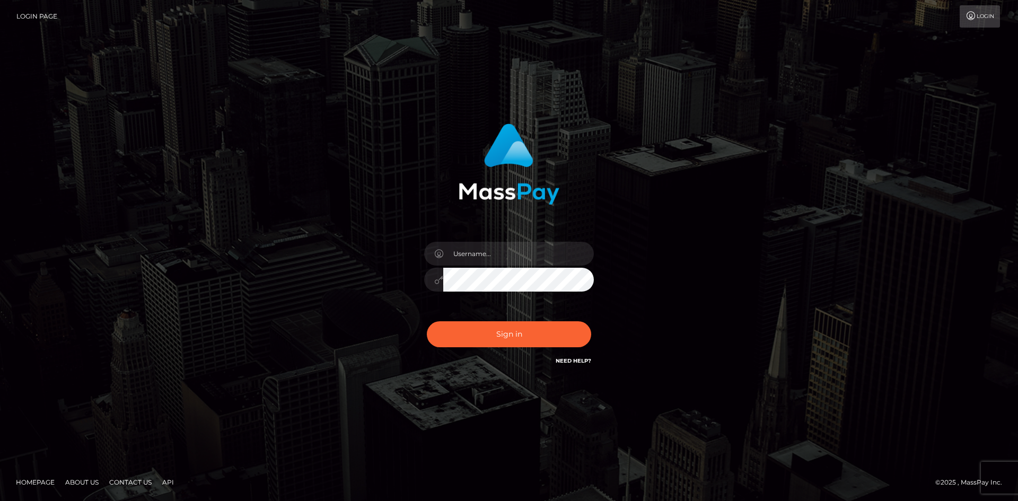 The width and height of the screenshot is (1018, 501). I want to click on div: © 2025 , MassPay Inc., so click(973, 483).